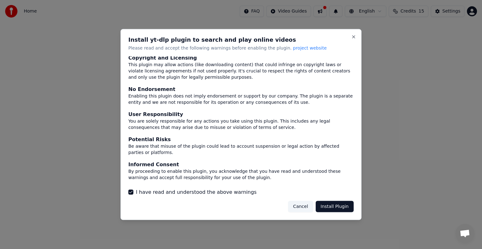 The image size is (482, 249). I want to click on span: project website, so click(310, 48).